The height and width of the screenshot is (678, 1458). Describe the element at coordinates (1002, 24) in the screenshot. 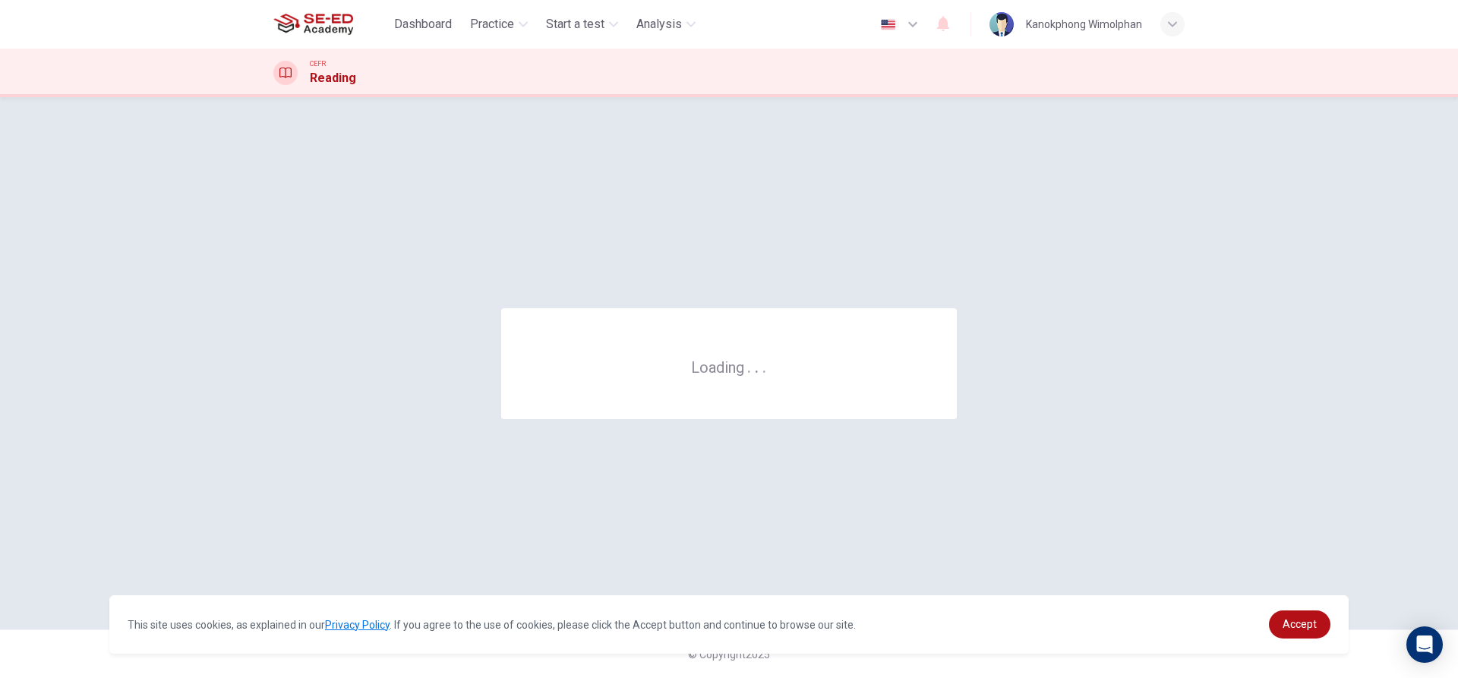

I see `img: Profile picture` at that location.